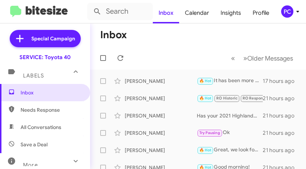 This screenshot has height=169, width=306. What do you see at coordinates (233, 58) in the screenshot?
I see `button: Previous` at bounding box center [233, 58].